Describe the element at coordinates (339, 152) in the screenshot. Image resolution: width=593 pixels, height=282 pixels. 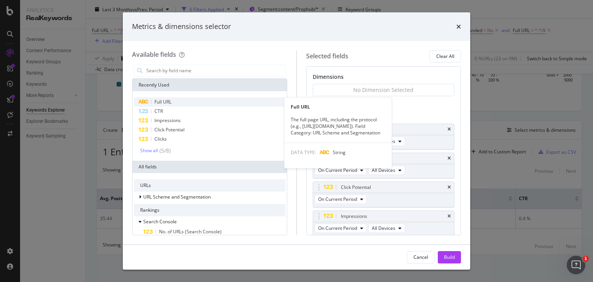
I see `span: String` at that location.